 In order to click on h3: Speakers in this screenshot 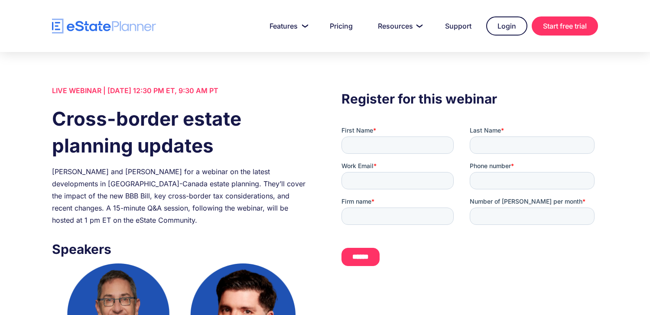, I will do `click(180, 249)`.